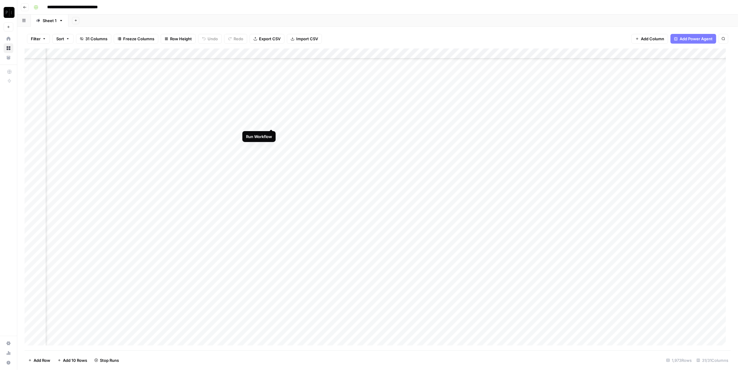 This screenshot has height=370, width=738. What do you see at coordinates (9, 12) in the screenshot?
I see `img: Paragon (Prod) Logo` at bounding box center [9, 12].